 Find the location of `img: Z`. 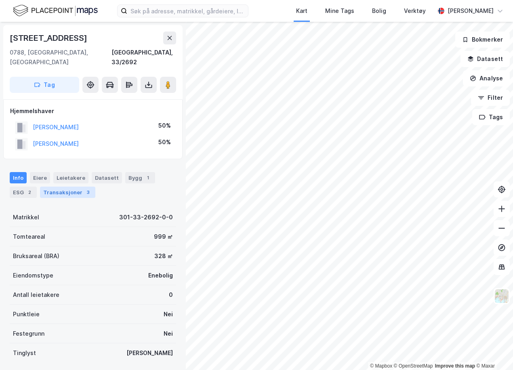

img: Z is located at coordinates (501, 296).